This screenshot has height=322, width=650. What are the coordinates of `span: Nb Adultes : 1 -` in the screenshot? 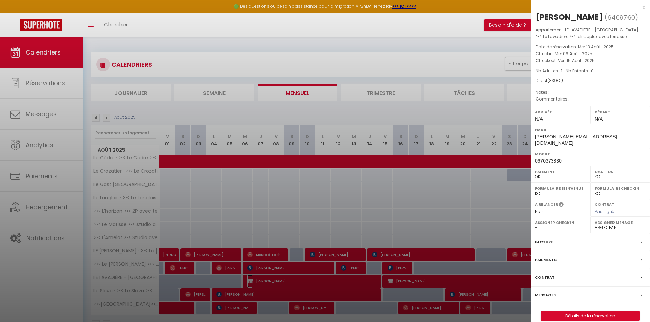 It's located at (564, 71).